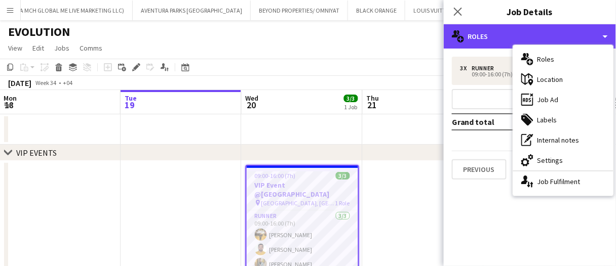 The width and height of the screenshot is (616, 266). I want to click on div: Settings, so click(563, 160).